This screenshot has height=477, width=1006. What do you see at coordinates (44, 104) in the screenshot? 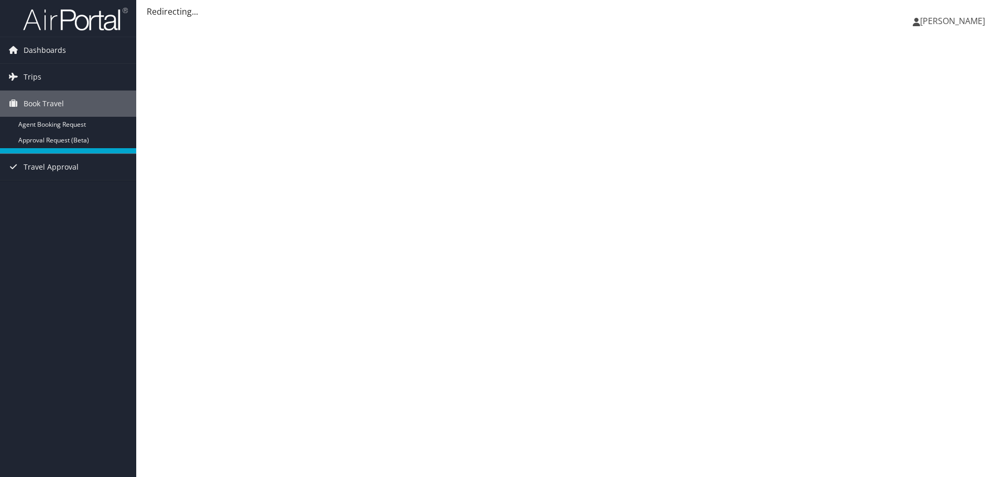
I see `span: Book Travel` at bounding box center [44, 104].